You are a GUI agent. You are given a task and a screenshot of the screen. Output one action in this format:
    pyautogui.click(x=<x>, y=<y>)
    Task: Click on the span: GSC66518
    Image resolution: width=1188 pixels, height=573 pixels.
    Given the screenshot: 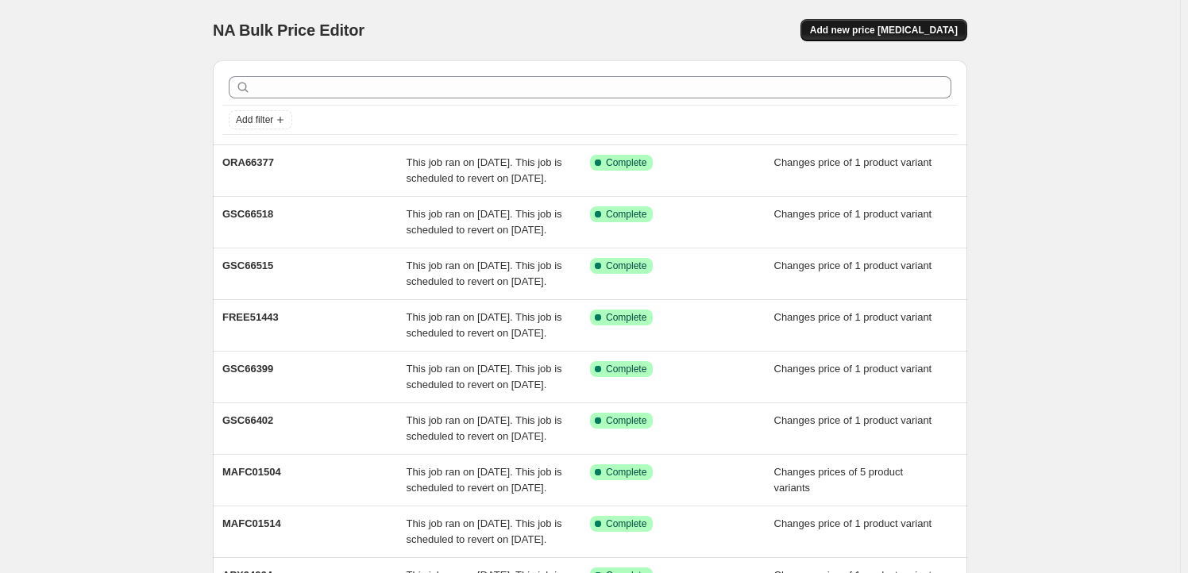 What is the action you would take?
    pyautogui.click(x=248, y=214)
    